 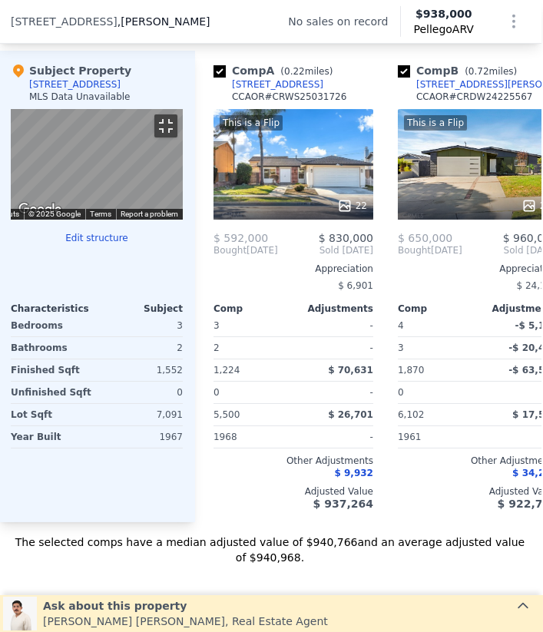 I want to click on div: CCAOR # CRWS25031726, so click(x=289, y=97).